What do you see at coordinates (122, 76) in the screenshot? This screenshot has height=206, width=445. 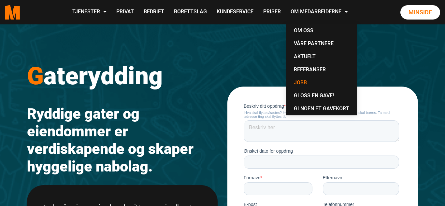 I see `h1: aterydding` at bounding box center [122, 76].